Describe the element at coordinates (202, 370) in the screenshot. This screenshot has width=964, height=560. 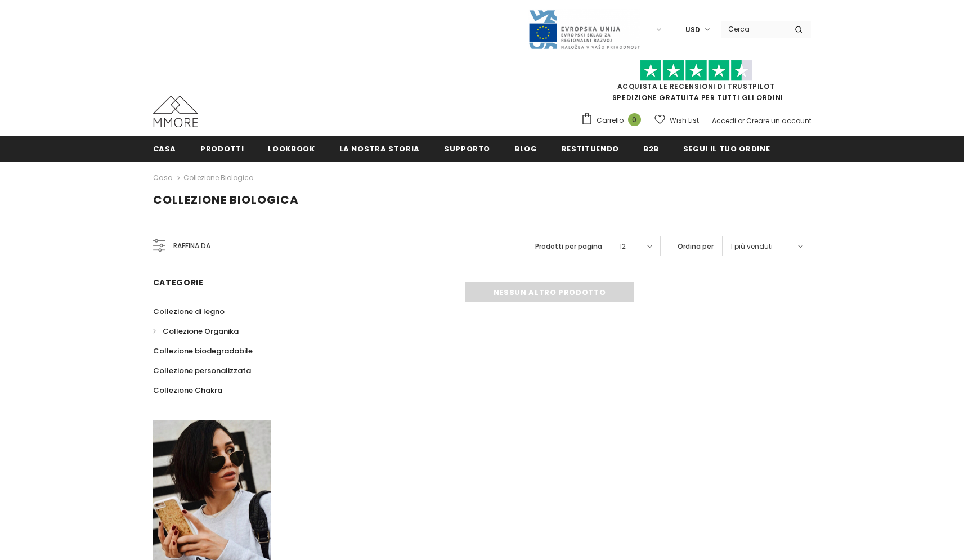
I see `span: Collezione personalizzata` at that location.